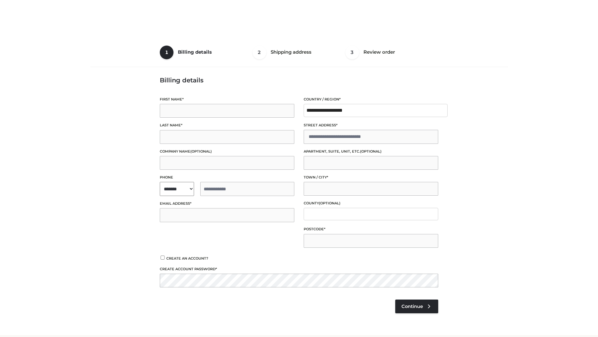 This screenshot has width=598, height=337. What do you see at coordinates (291, 52) in the screenshot?
I see `span: Shipping address` at bounding box center [291, 52].